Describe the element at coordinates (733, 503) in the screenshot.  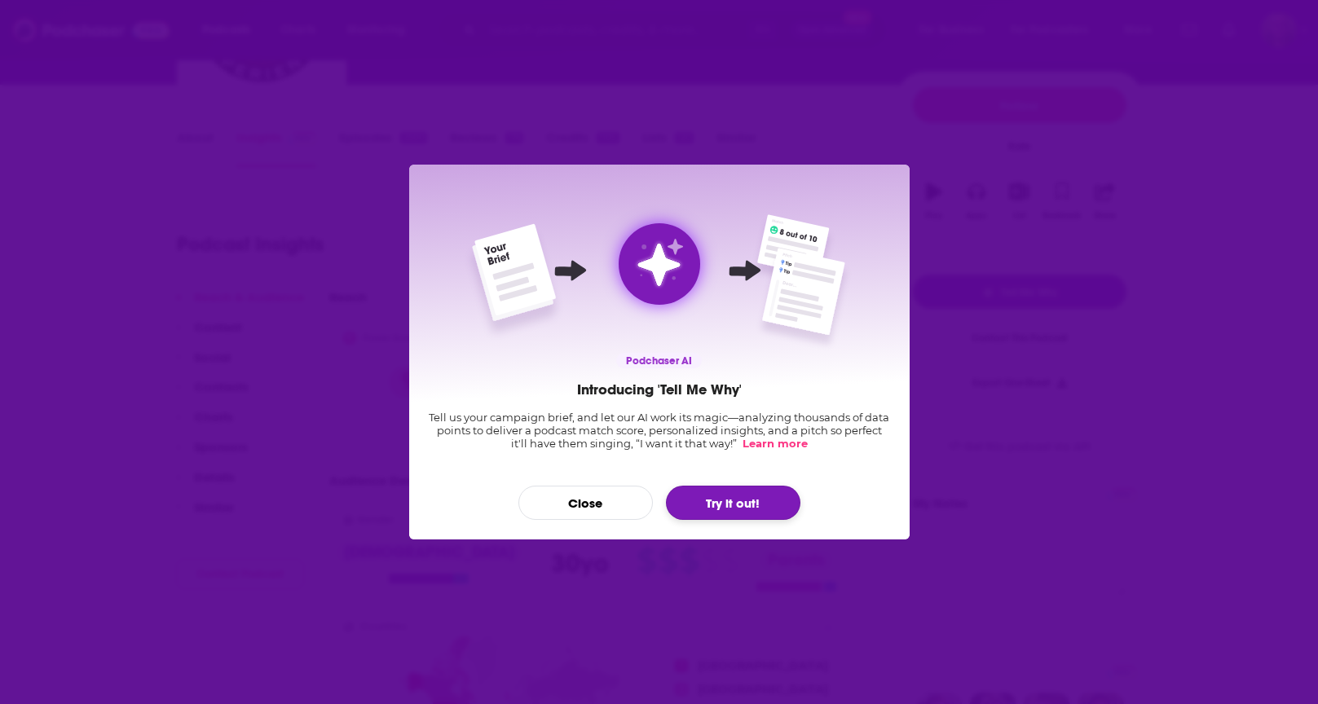
I see `button: Try it out!` at that location.